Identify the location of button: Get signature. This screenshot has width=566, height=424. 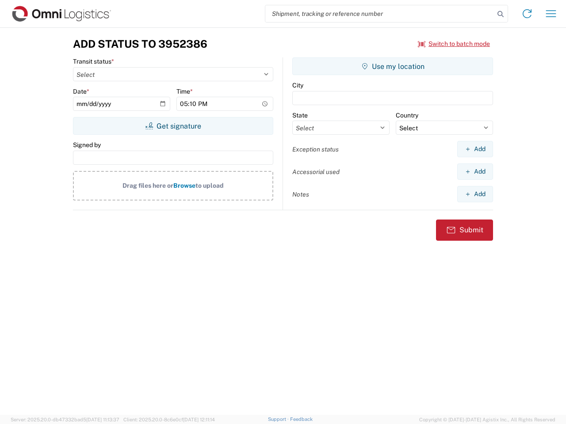
(173, 126).